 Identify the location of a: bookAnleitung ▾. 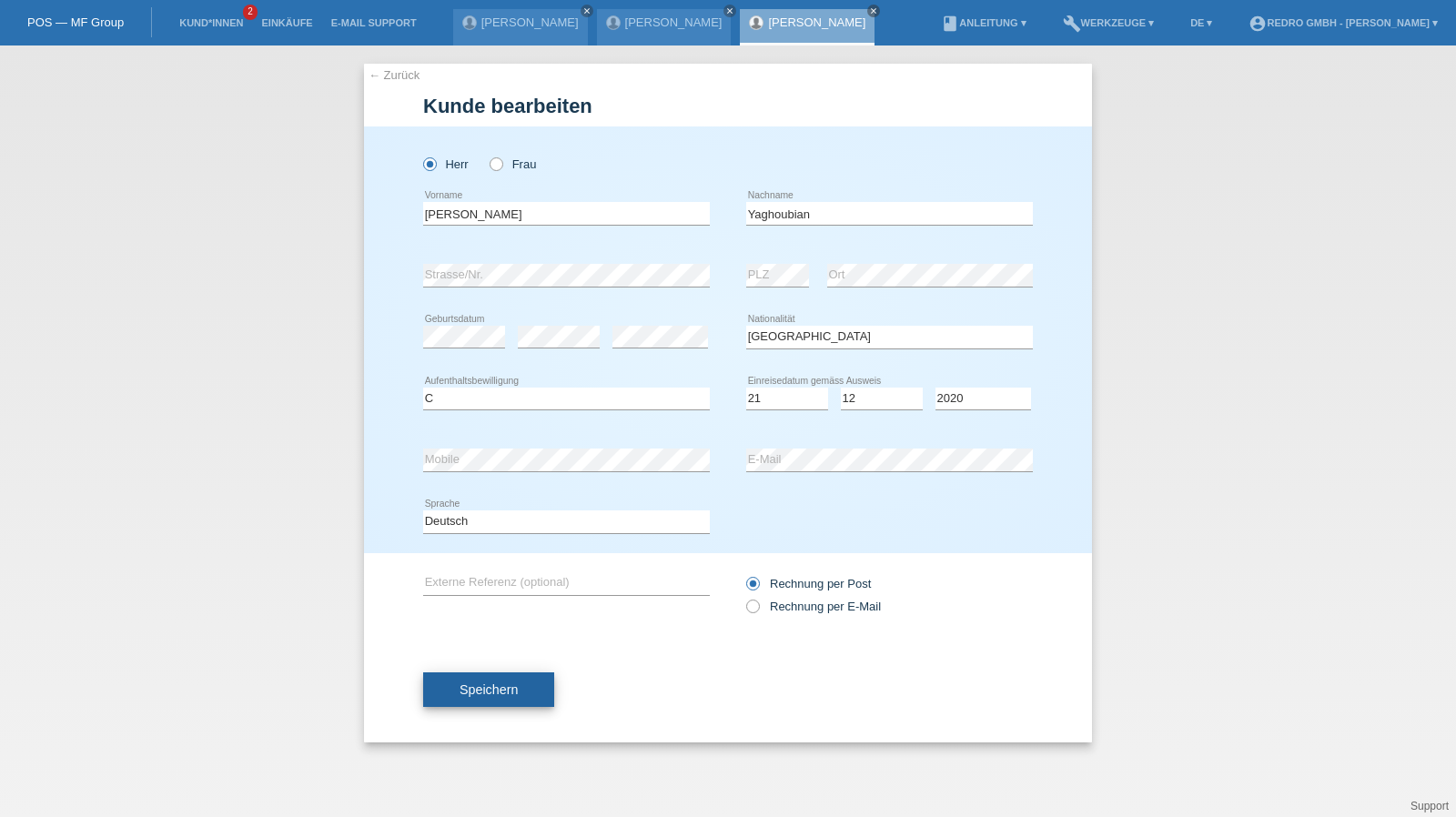
(982, 23).